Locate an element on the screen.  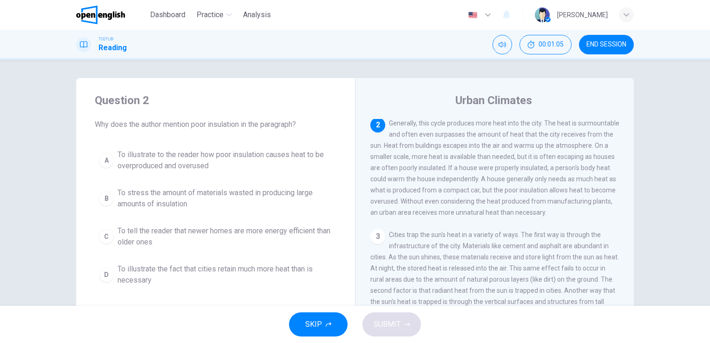
span: Practice is located at coordinates (210, 15).